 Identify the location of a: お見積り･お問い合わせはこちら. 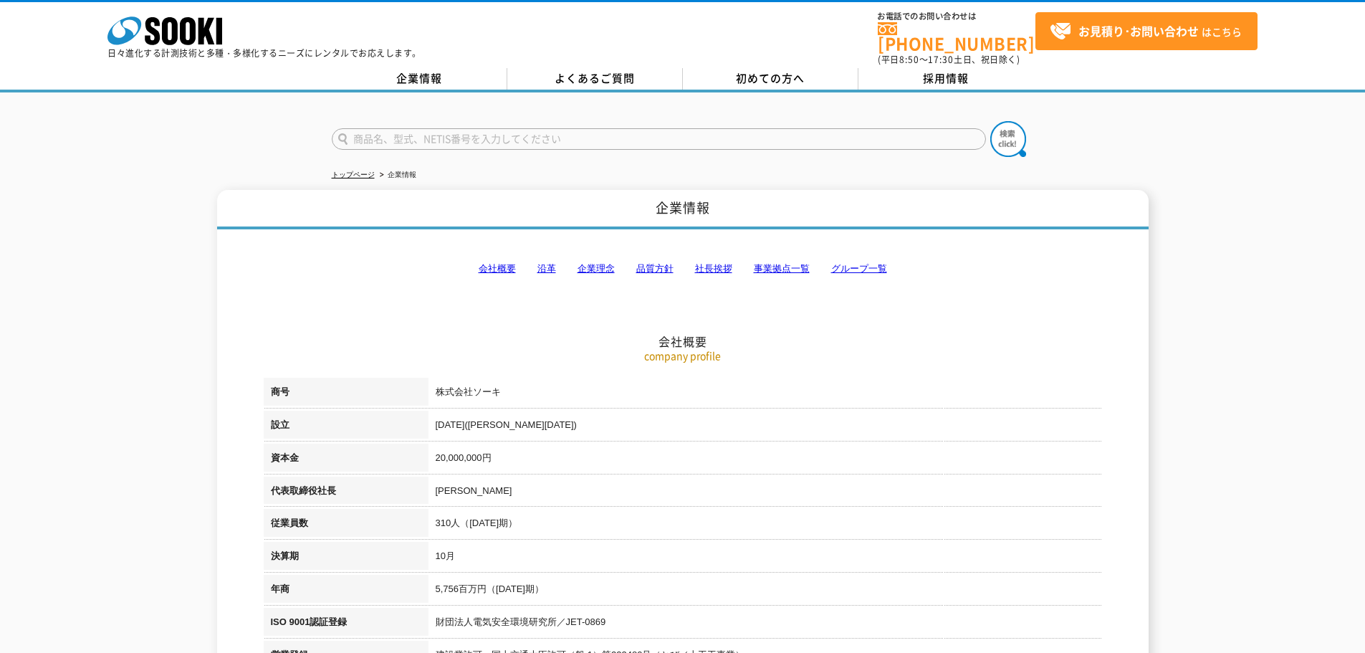
(1147, 31).